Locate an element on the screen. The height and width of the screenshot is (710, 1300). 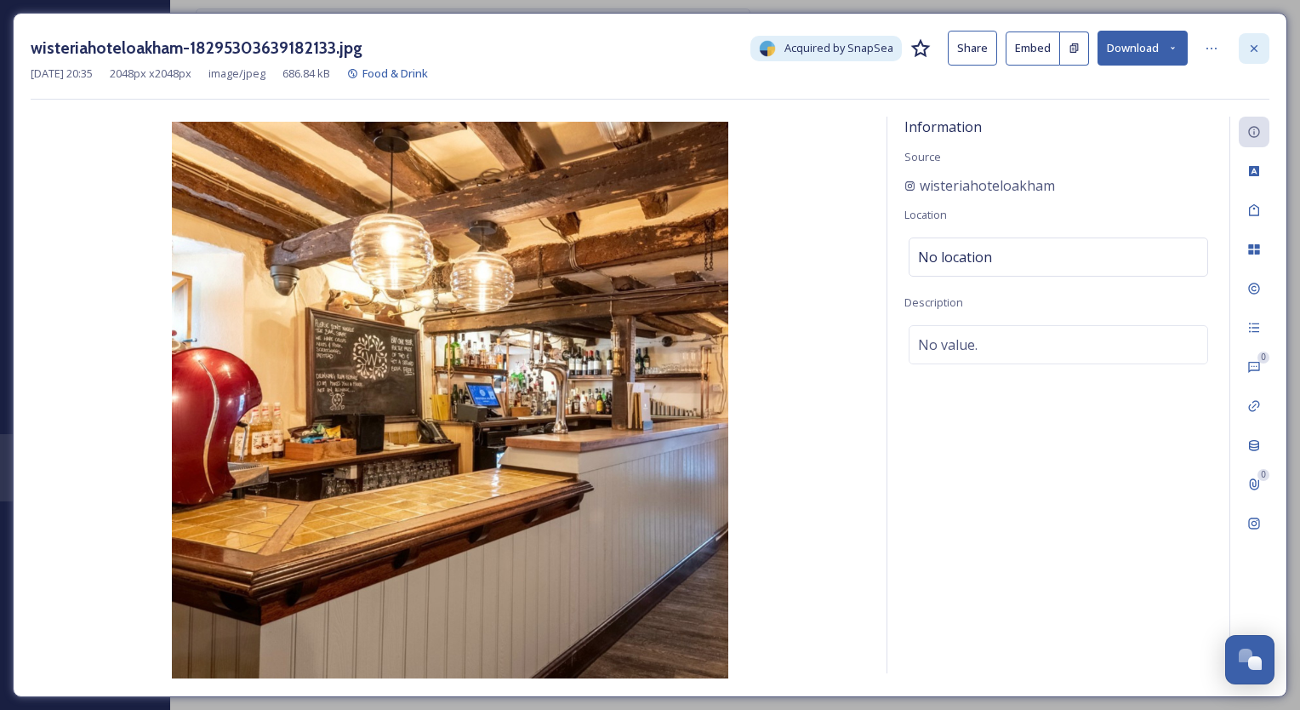
span: image/jpeg is located at coordinates (237, 73).